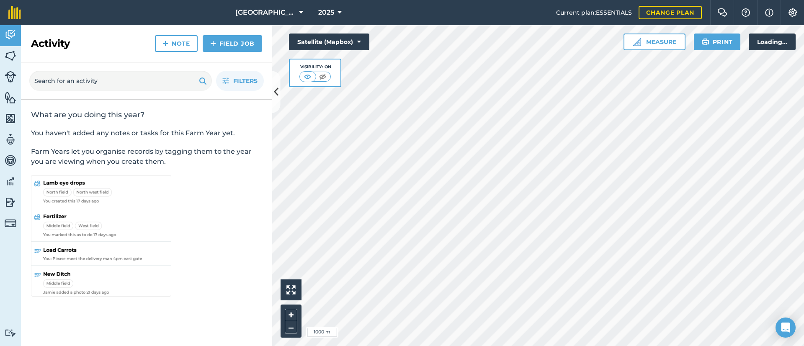 The width and height of the screenshot is (804, 346). What do you see at coordinates (50, 44) in the screenshot?
I see `h2: Activity` at bounding box center [50, 44].